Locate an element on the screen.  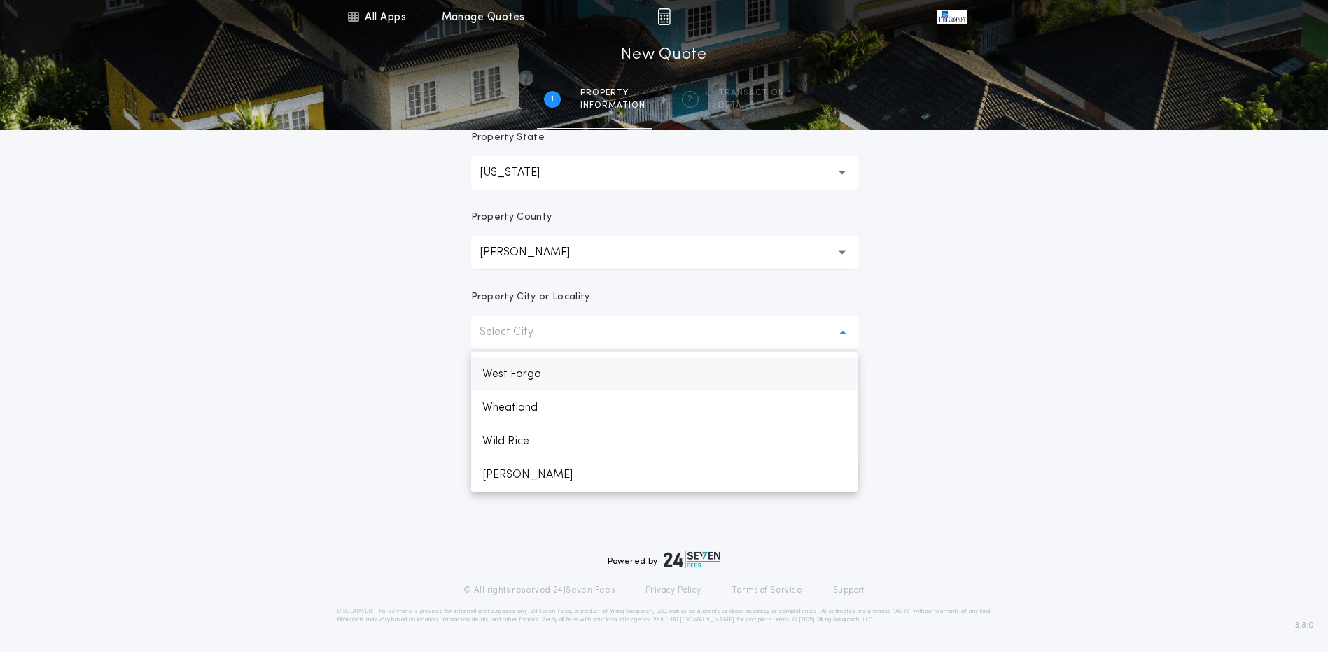
ul: Select City is located at coordinates (664, 422).